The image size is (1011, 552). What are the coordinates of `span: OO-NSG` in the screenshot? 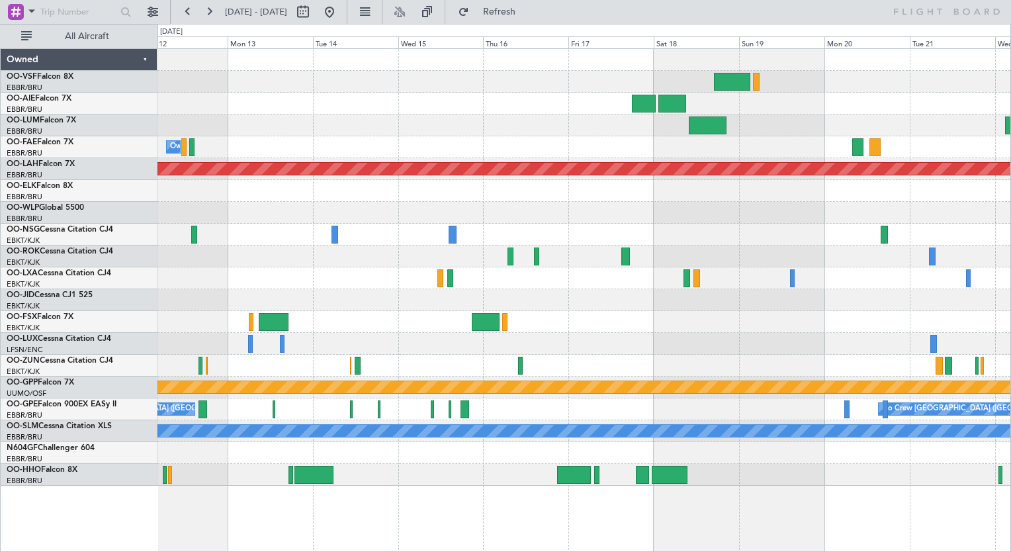 It's located at (23, 230).